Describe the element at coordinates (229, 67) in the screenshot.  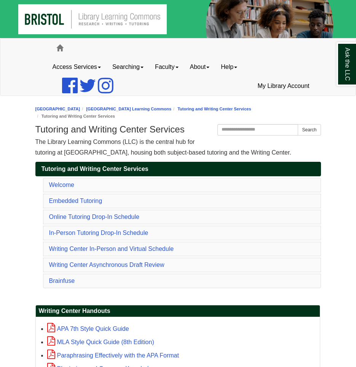
I see `a: Help` at that location.